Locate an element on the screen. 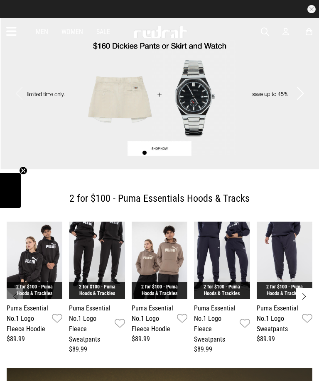  div: 3 / 6 is located at coordinates (160, 283).